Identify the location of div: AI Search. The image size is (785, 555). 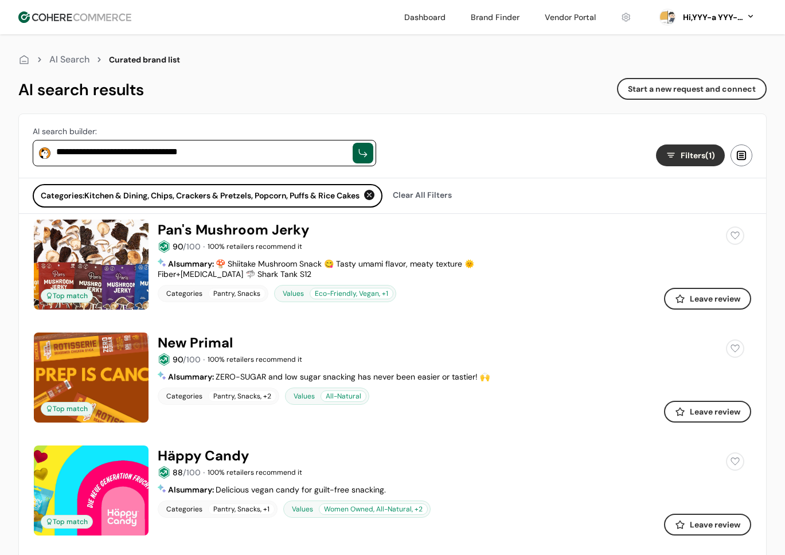
(69, 60).